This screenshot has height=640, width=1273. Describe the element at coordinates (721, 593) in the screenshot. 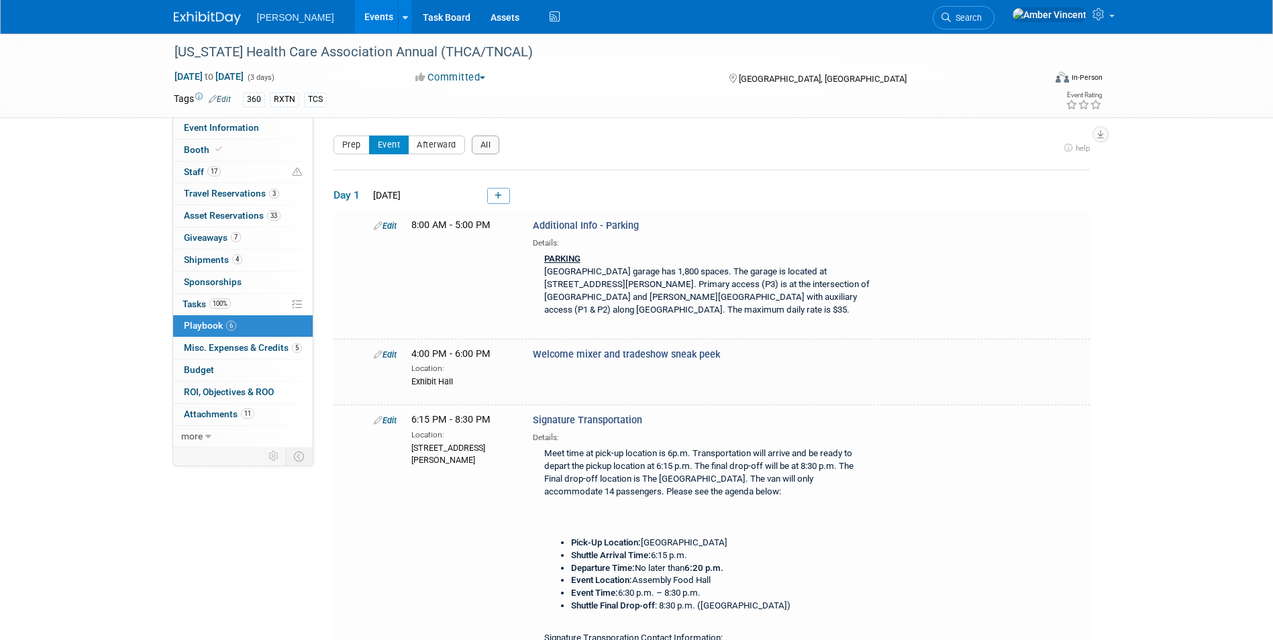

I see `li: 6:30 p.m. – 8:30 p.m.` at that location.